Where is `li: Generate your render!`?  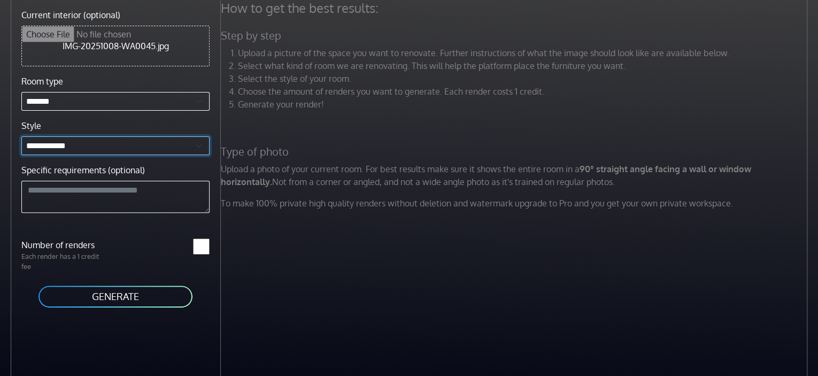
li: Generate your render! is located at coordinates (524, 104).